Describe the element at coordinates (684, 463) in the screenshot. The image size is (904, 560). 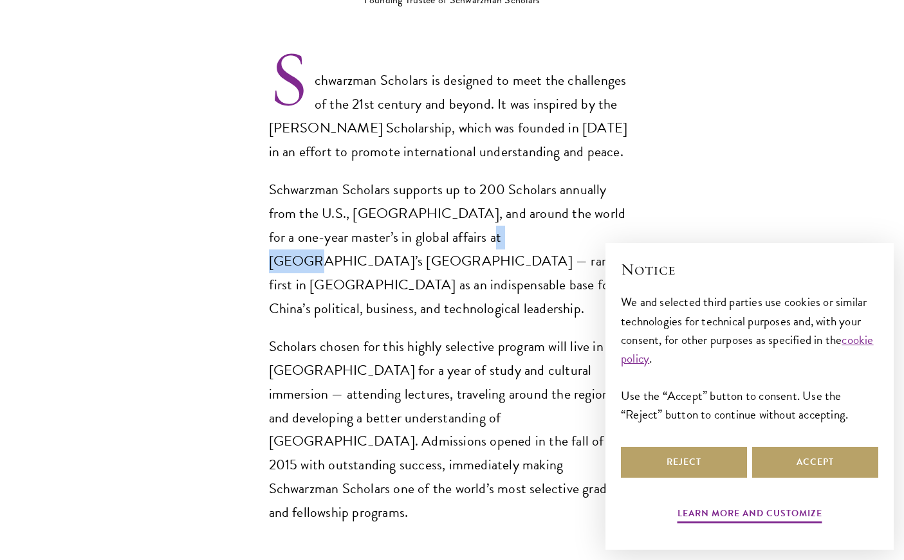
I see `button: Reject` at that location.